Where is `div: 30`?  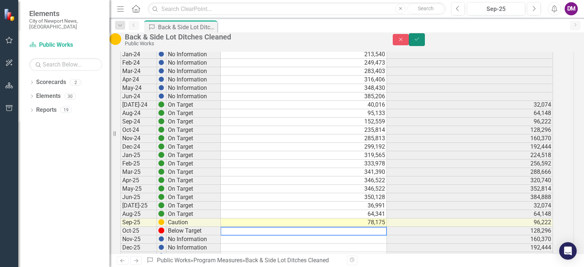
div: 30 is located at coordinates (70, 96).